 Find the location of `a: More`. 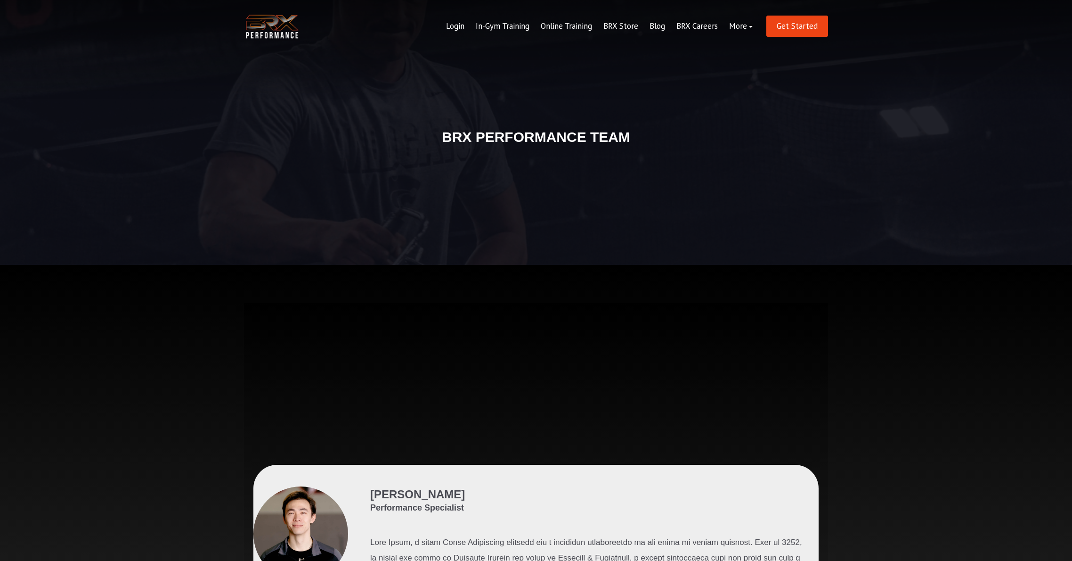

a: More is located at coordinates (741, 26).